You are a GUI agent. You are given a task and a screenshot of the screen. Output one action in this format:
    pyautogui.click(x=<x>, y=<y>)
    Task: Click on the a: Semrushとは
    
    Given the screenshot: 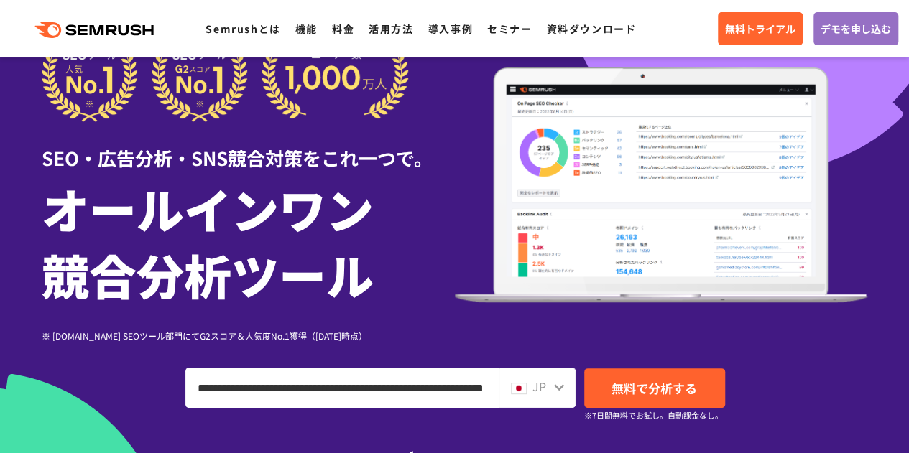 What is the action you would take?
    pyautogui.click(x=243, y=29)
    